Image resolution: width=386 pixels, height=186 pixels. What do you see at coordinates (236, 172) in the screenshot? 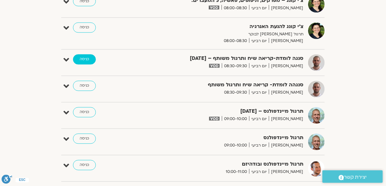
I see `span: 10:00-11:00` at bounding box center [236, 172].